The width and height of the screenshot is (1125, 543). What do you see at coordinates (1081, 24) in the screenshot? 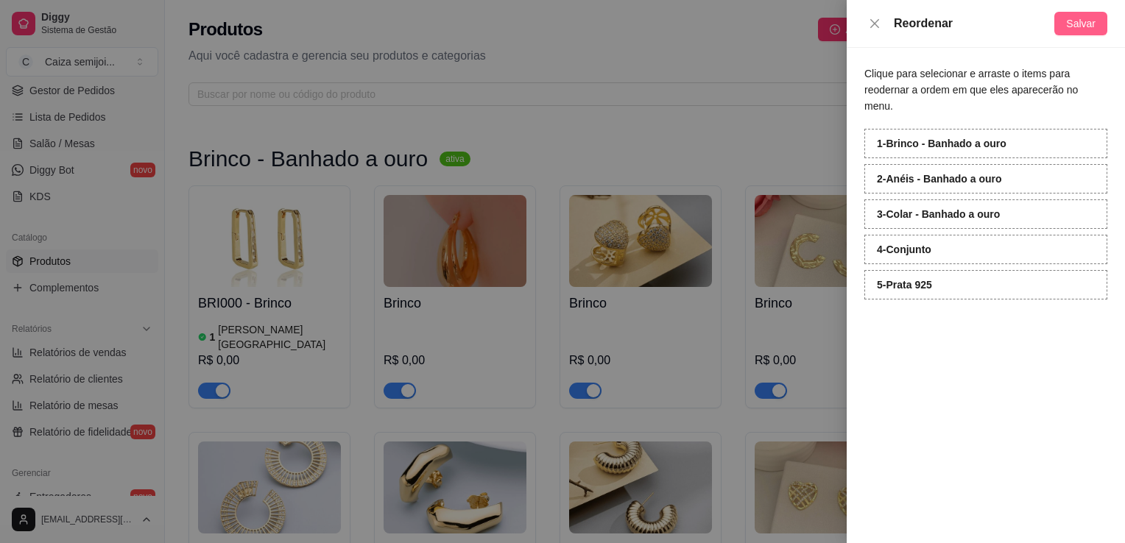
I see `span: Salvar` at bounding box center [1081, 24].